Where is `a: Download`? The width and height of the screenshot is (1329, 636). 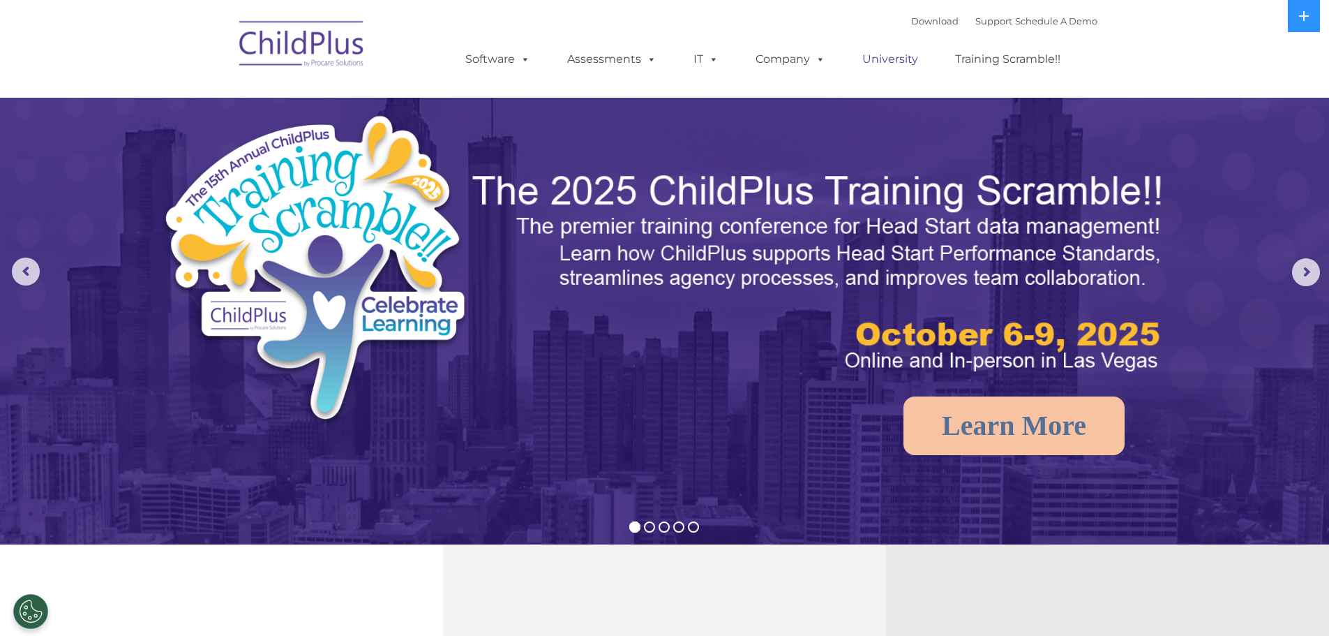 a: Download is located at coordinates (935, 21).